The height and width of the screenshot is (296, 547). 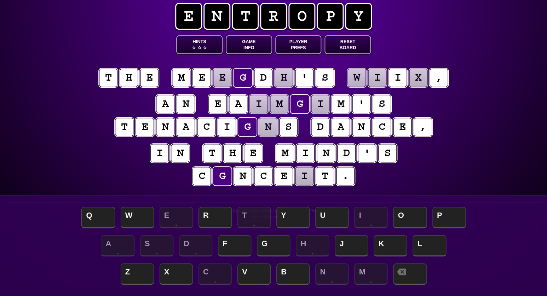 What do you see at coordinates (348, 45) in the screenshot?
I see `button: ResetBoard` at bounding box center [348, 45].